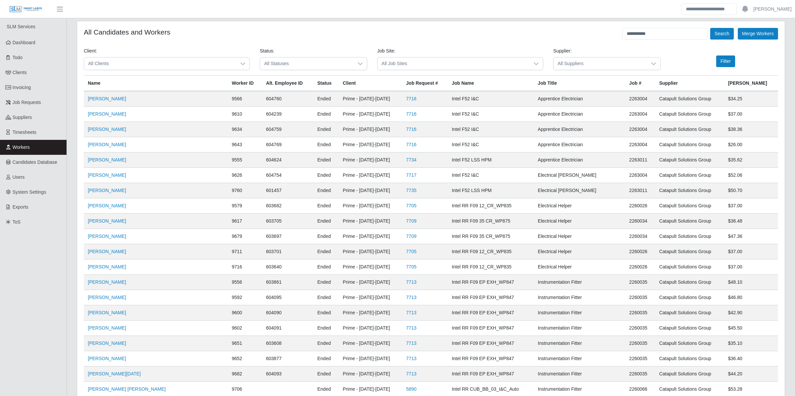 Image resolution: width=795 pixels, height=396 pixels. Describe the element at coordinates (245, 283) in the screenshot. I see `td: 9556` at that location.